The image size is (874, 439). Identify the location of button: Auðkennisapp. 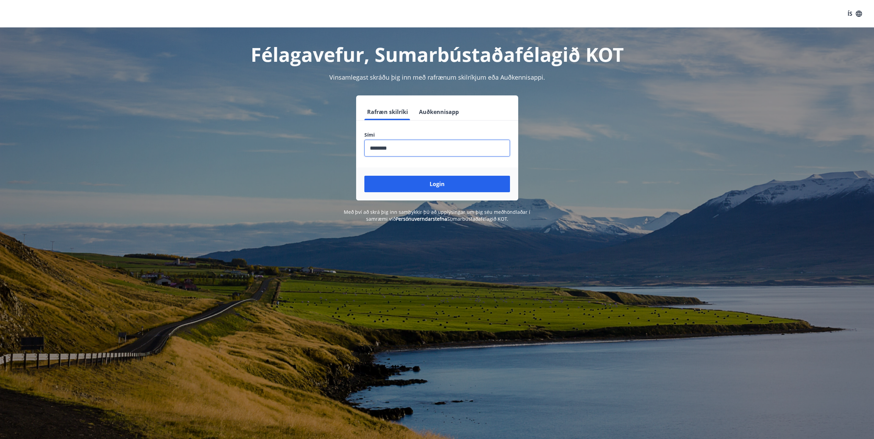
(439, 112).